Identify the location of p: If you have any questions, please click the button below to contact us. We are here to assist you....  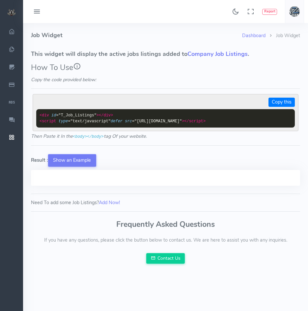
(165, 240).